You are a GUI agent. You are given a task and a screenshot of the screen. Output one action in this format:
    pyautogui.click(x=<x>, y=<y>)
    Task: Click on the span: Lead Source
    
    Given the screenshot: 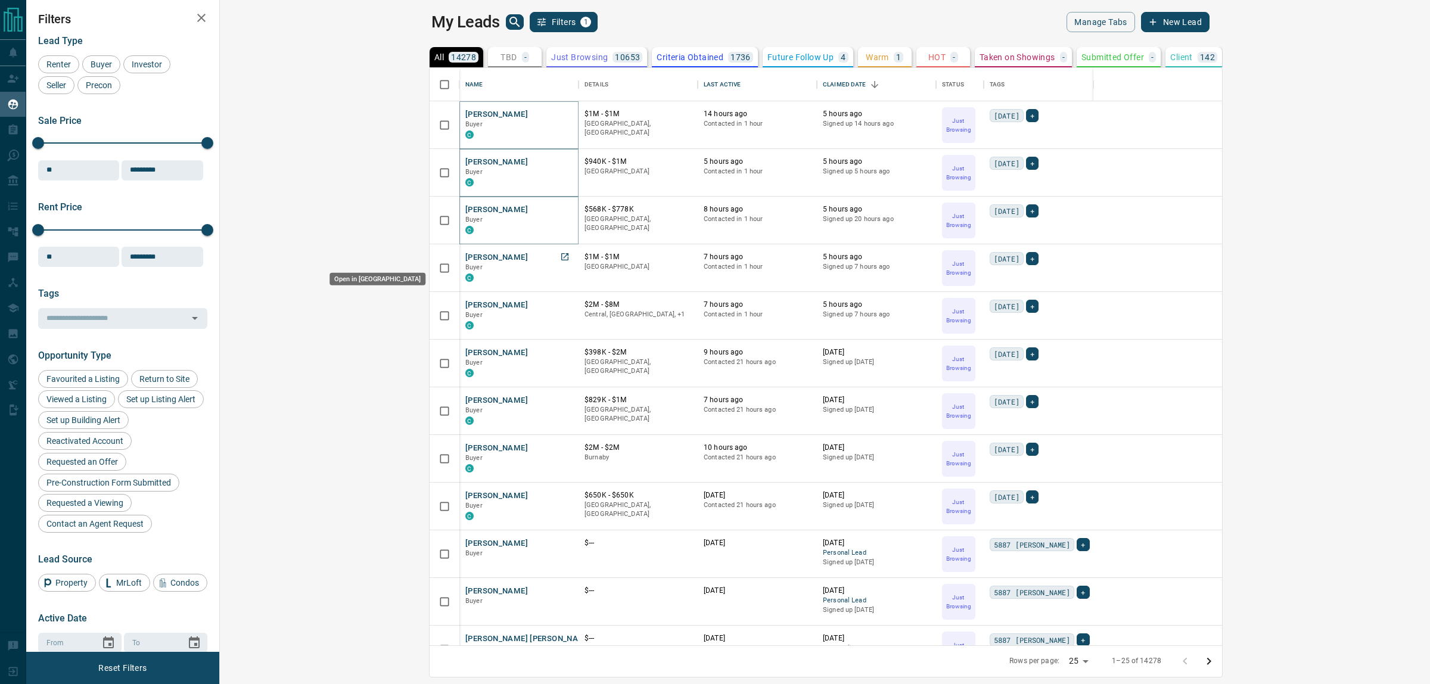 What is the action you would take?
    pyautogui.click(x=65, y=559)
    